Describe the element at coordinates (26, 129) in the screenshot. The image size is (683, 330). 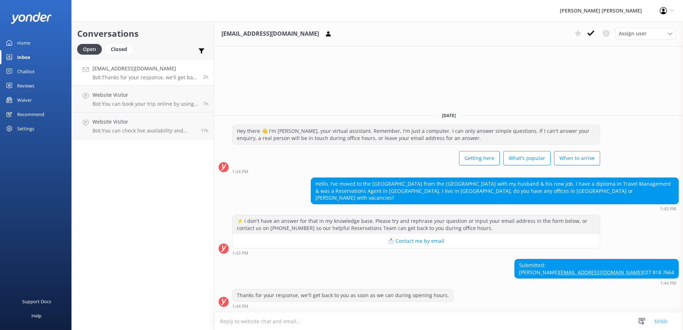
I see `div: Settings` at that location.